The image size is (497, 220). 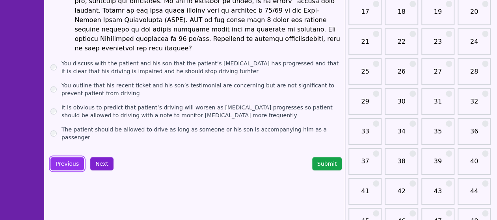 What do you see at coordinates (474, 105) in the screenshot?
I see `a: 32` at bounding box center [474, 105].